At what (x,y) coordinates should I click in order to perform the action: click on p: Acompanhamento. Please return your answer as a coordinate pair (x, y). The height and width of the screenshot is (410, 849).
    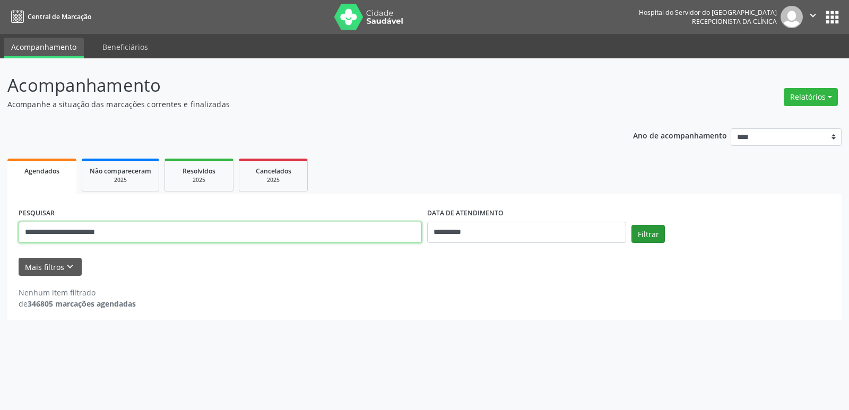
    Looking at the image, I should click on (299, 85).